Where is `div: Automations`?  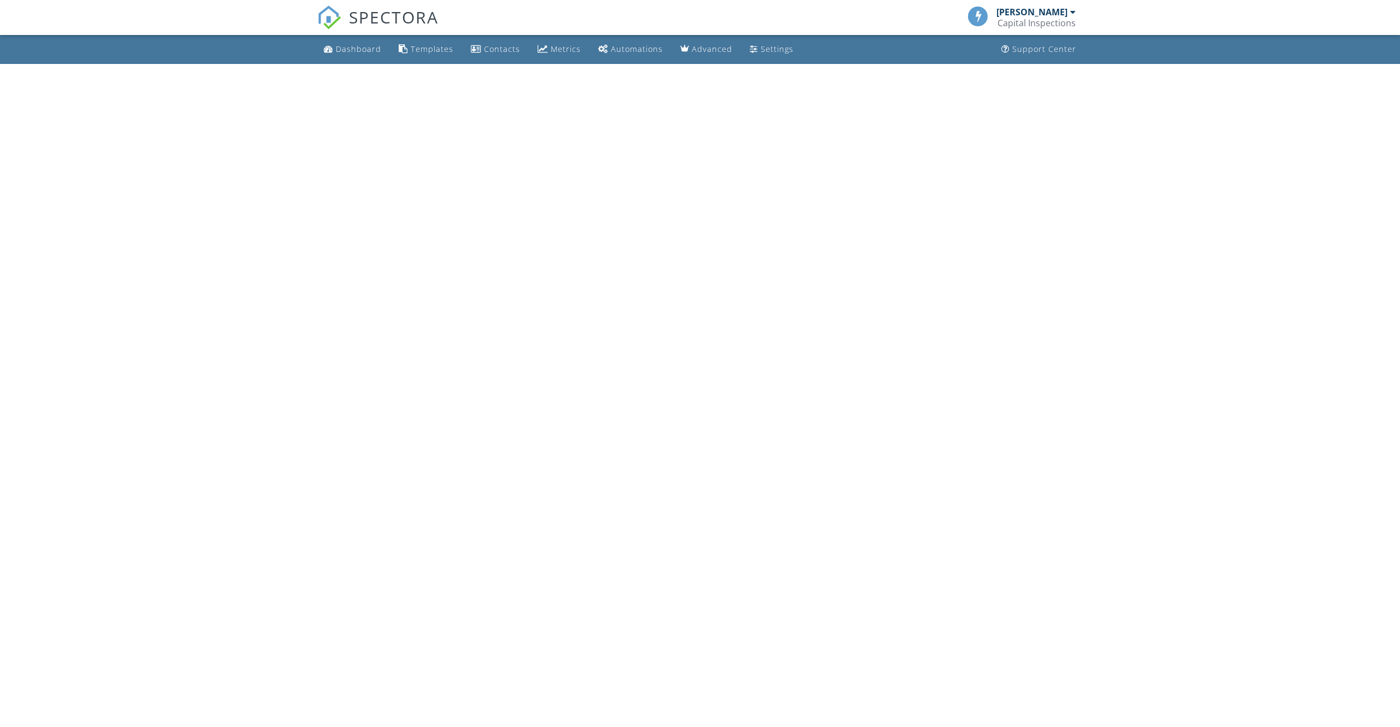 div: Automations is located at coordinates (636, 49).